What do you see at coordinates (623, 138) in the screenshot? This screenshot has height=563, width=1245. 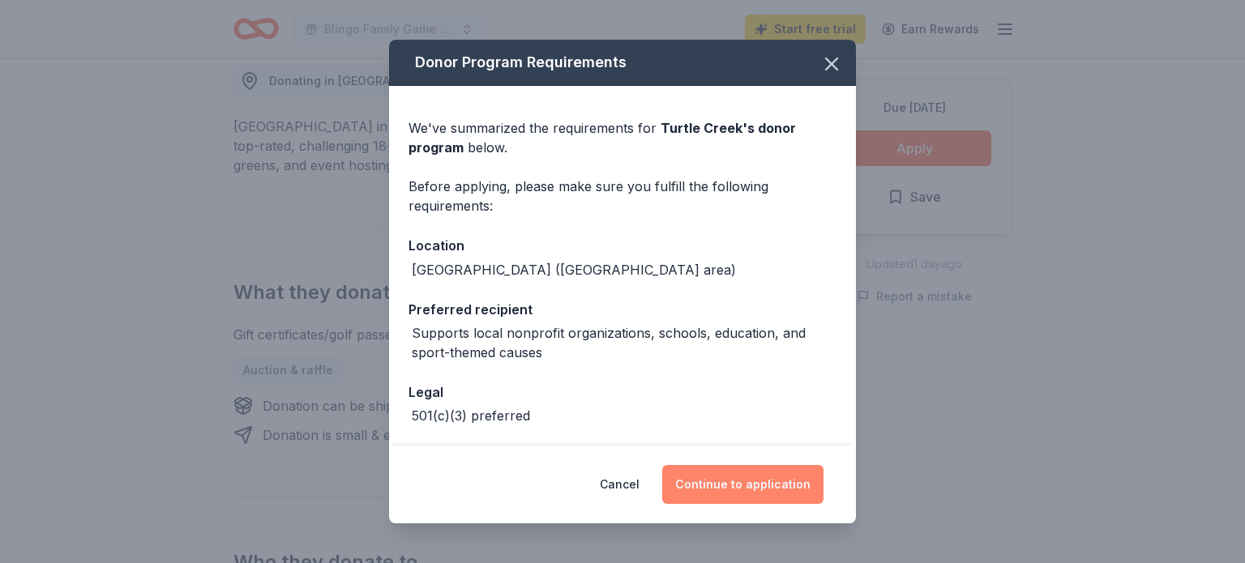 I see `div: We've summarized the requirements for below.` at bounding box center [623, 138].